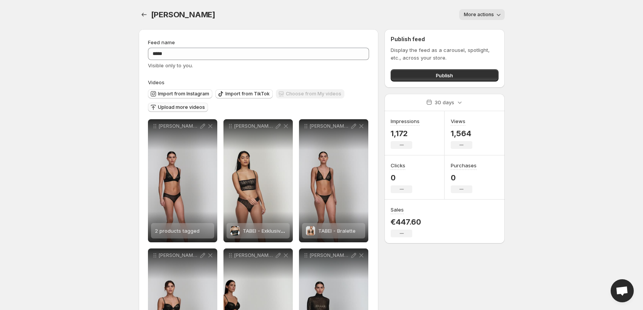 The width and height of the screenshot is (643, 310). What do you see at coordinates (444, 39) in the screenshot?
I see `h2: Publish feed` at bounding box center [444, 39].